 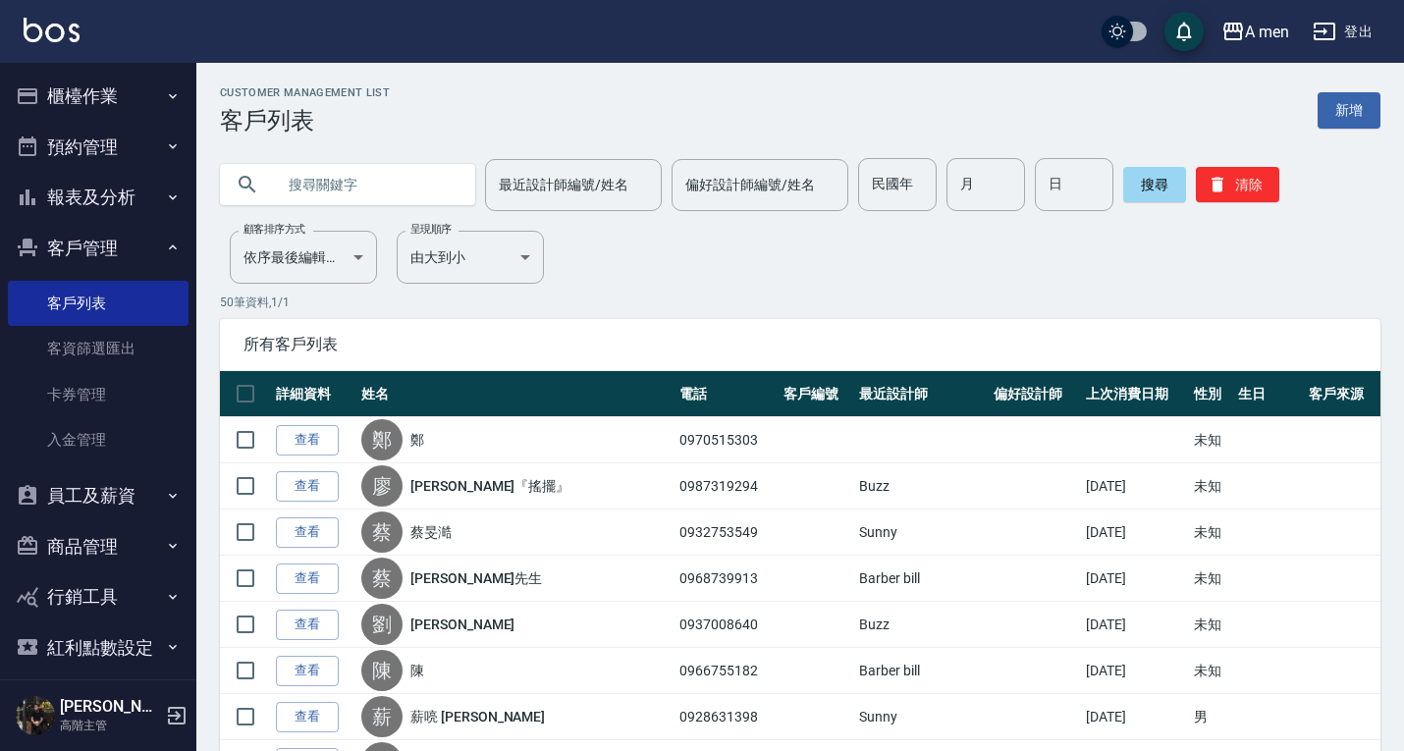 What do you see at coordinates (725, 578) in the screenshot?
I see `td: 0968739913` at bounding box center [725, 578].